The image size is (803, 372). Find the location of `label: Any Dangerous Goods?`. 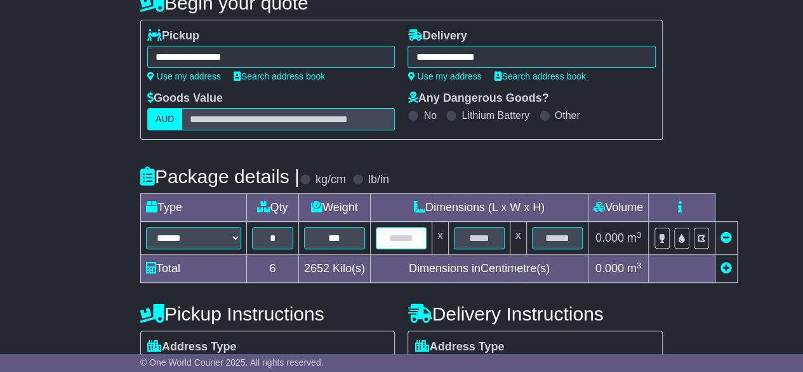

label: Any Dangerous Goods? is located at coordinates (478, 98).